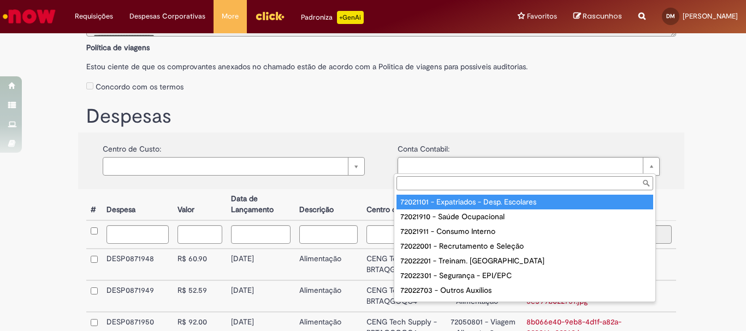 This screenshot has height=331, width=746. I want to click on div: 72021911 - Consumo Interno, so click(524, 231).